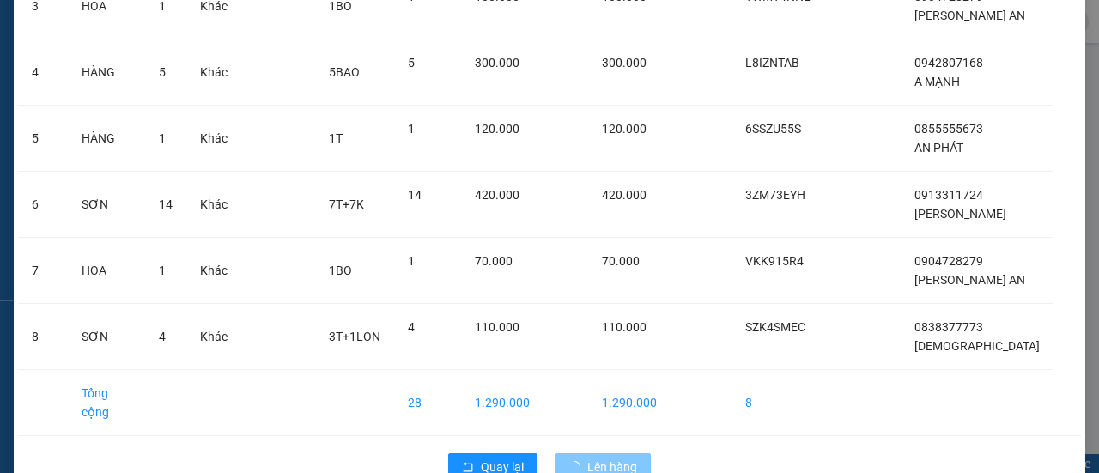  I want to click on td: HOA, so click(106, 270).